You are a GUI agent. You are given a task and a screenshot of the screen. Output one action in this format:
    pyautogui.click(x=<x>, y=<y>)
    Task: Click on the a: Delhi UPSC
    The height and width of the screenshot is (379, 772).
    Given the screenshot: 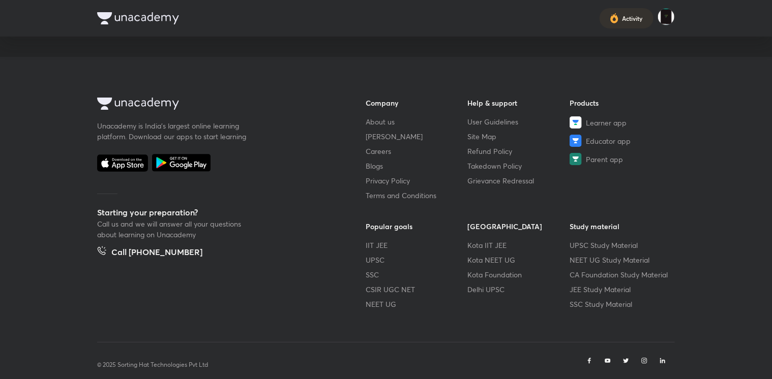 What is the action you would take?
    pyautogui.click(x=518, y=289)
    